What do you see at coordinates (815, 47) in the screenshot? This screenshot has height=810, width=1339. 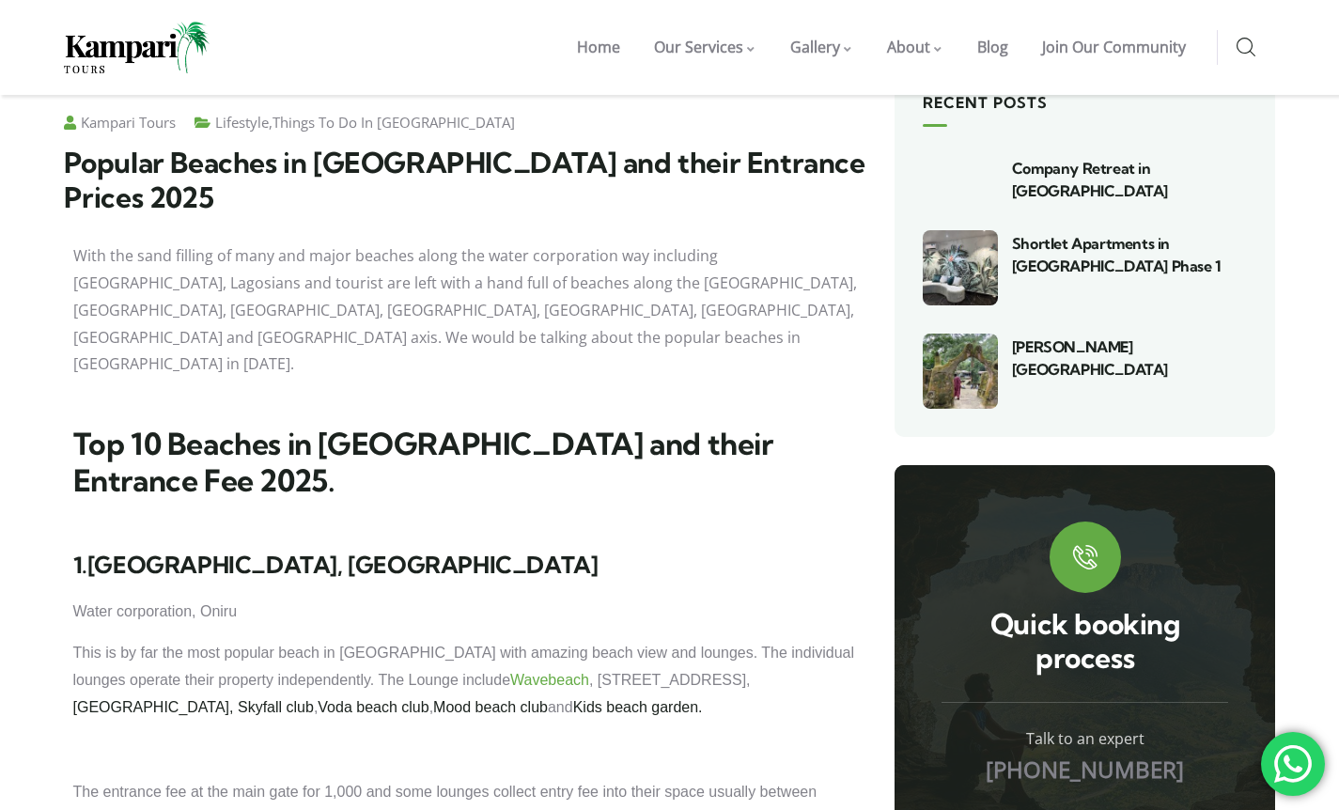 I see `span: Gallery` at bounding box center [815, 47].